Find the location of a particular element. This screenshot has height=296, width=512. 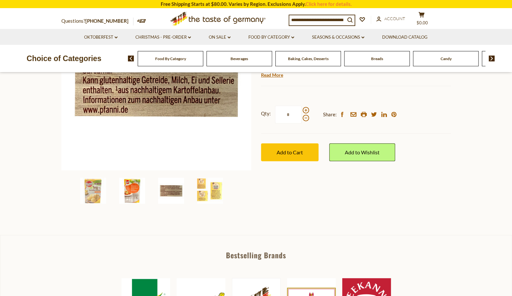

span: Beverages is located at coordinates (239, 58).